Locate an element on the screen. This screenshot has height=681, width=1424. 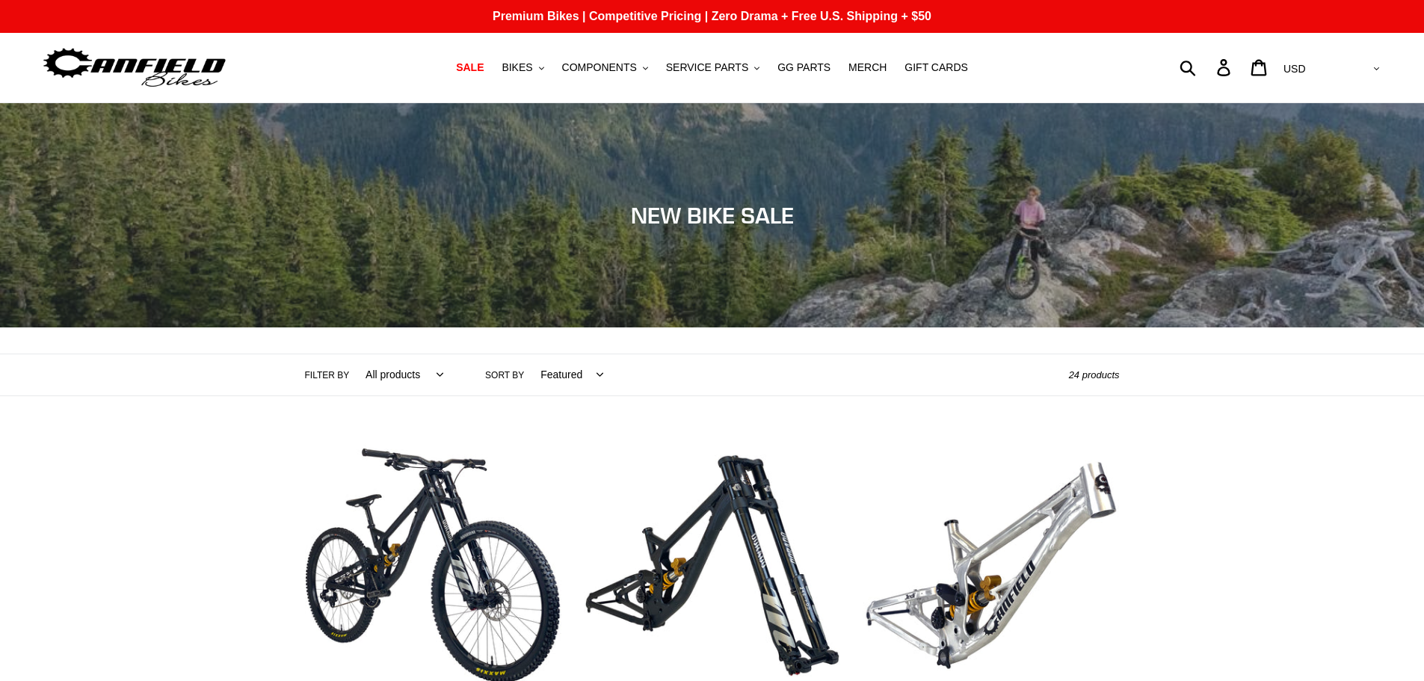
a: GG PARTS is located at coordinates (804, 67).